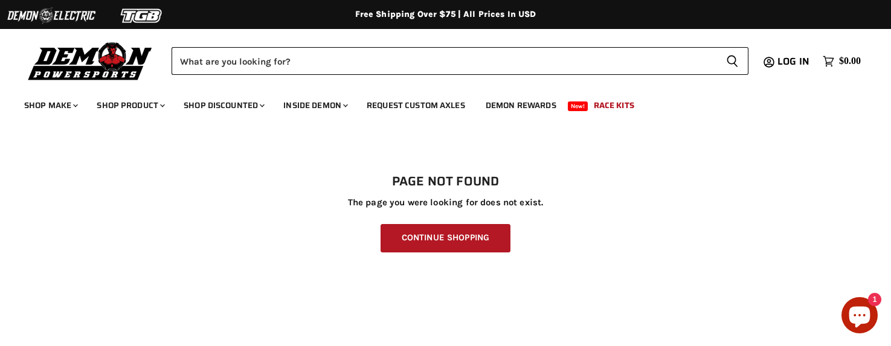  What do you see at coordinates (315, 105) in the screenshot?
I see `a: Inside Demon` at bounding box center [315, 105].